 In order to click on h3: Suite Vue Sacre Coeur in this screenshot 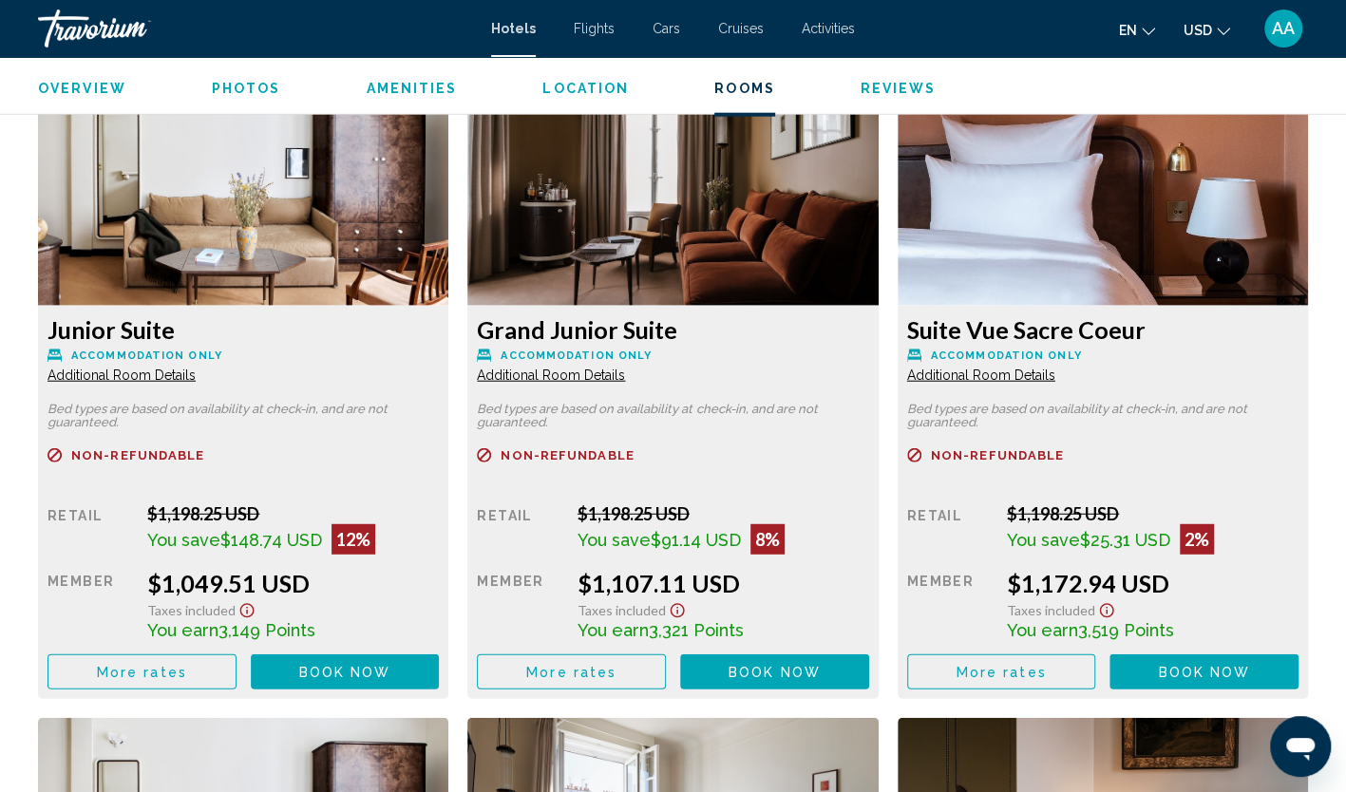, I will do `click(1103, 330)`.